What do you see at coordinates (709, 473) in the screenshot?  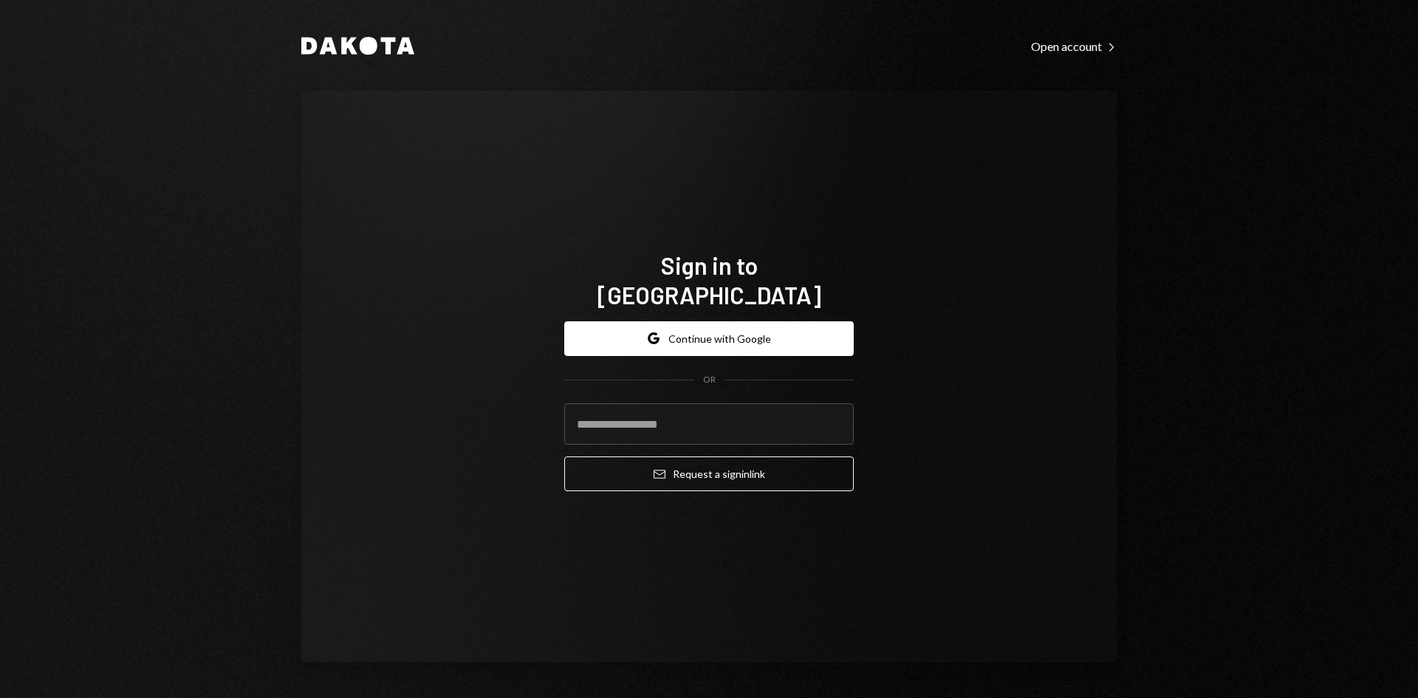 I see `button: Request a signinlink` at bounding box center [709, 473].